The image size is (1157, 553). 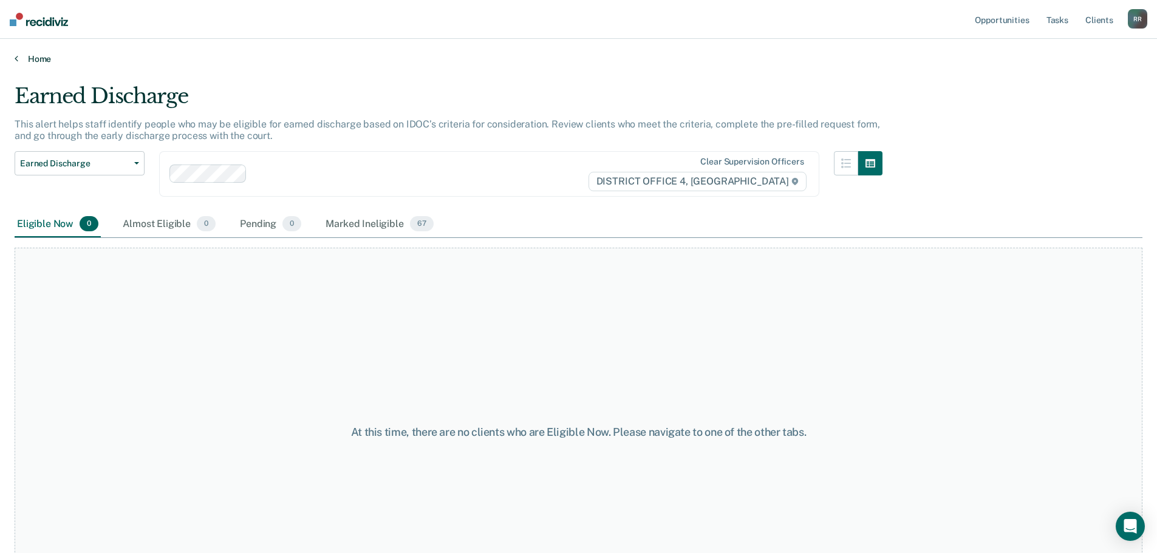 What do you see at coordinates (169, 225) in the screenshot?
I see `div: Almost Eligible0` at bounding box center [169, 225].